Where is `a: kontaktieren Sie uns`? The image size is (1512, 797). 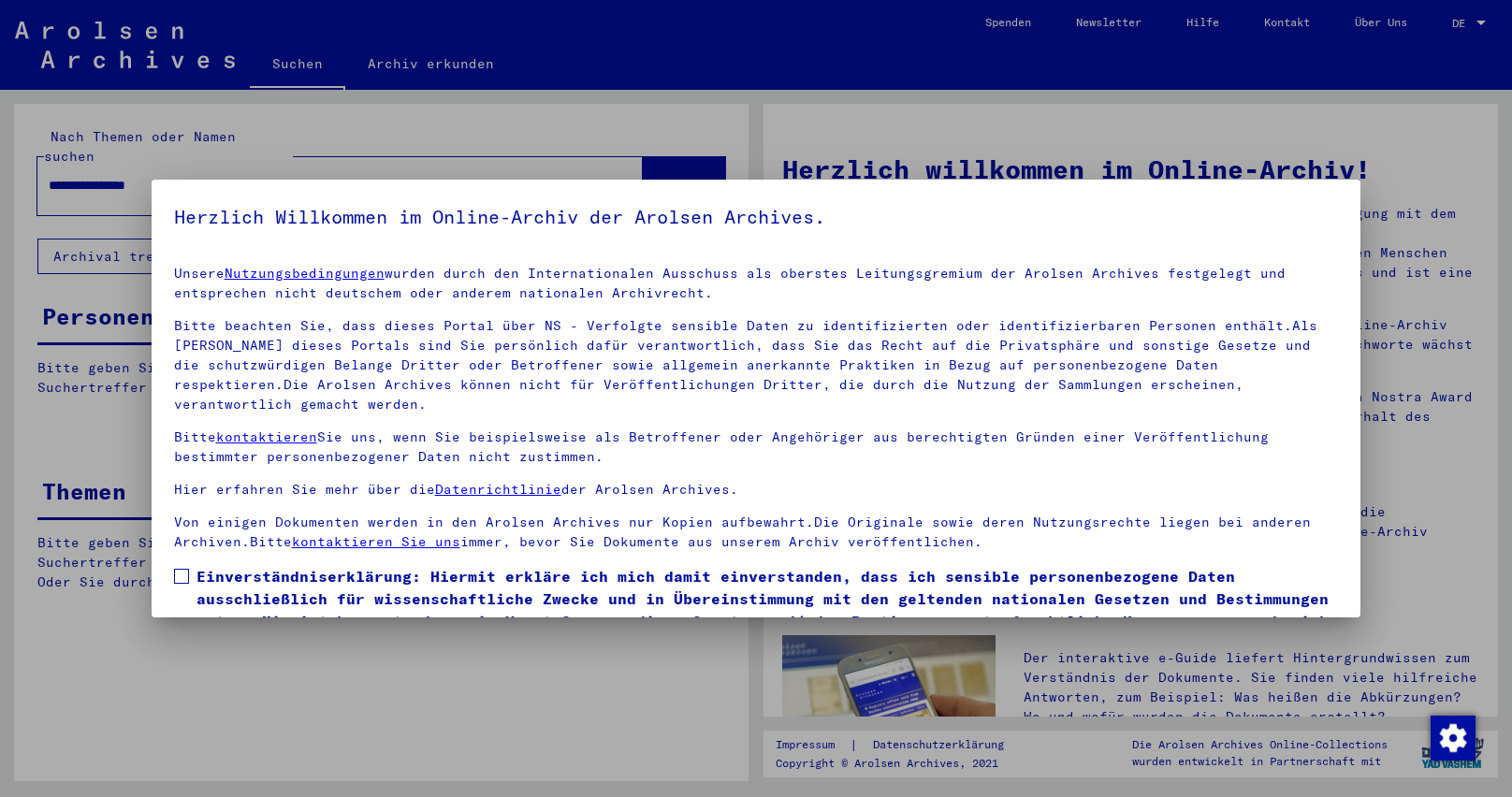
a: kontaktieren Sie uns is located at coordinates (376, 541).